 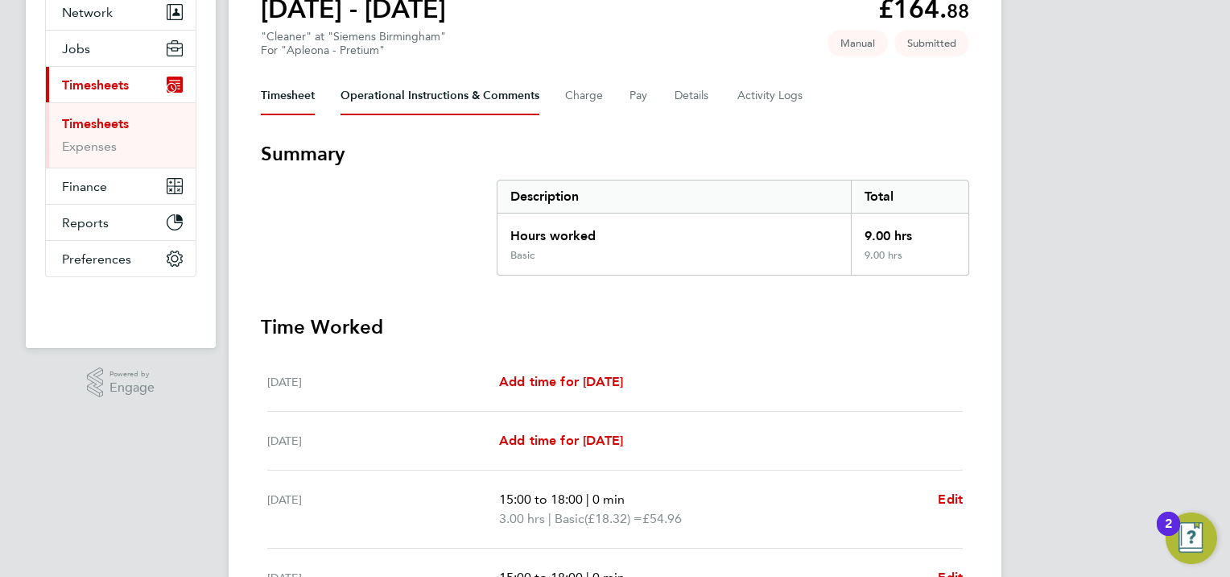 I want to click on span: 3.00 hrs, so click(x=522, y=518).